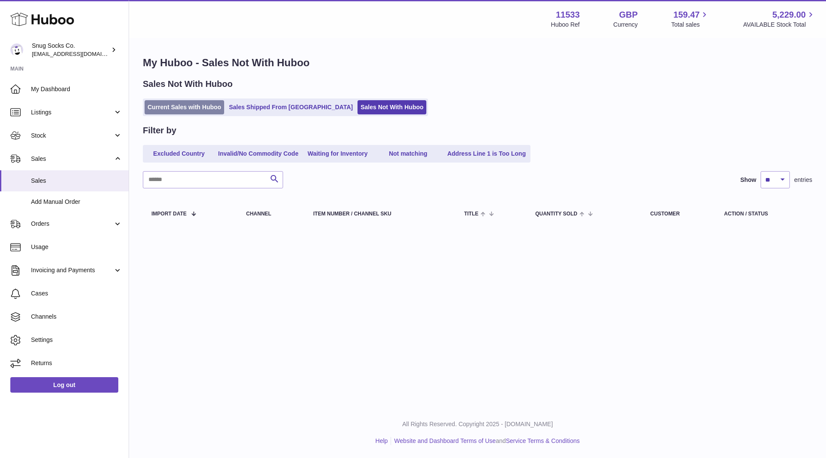  What do you see at coordinates (556, 214) in the screenshot?
I see `span: Quantity Sold` at bounding box center [556, 214].